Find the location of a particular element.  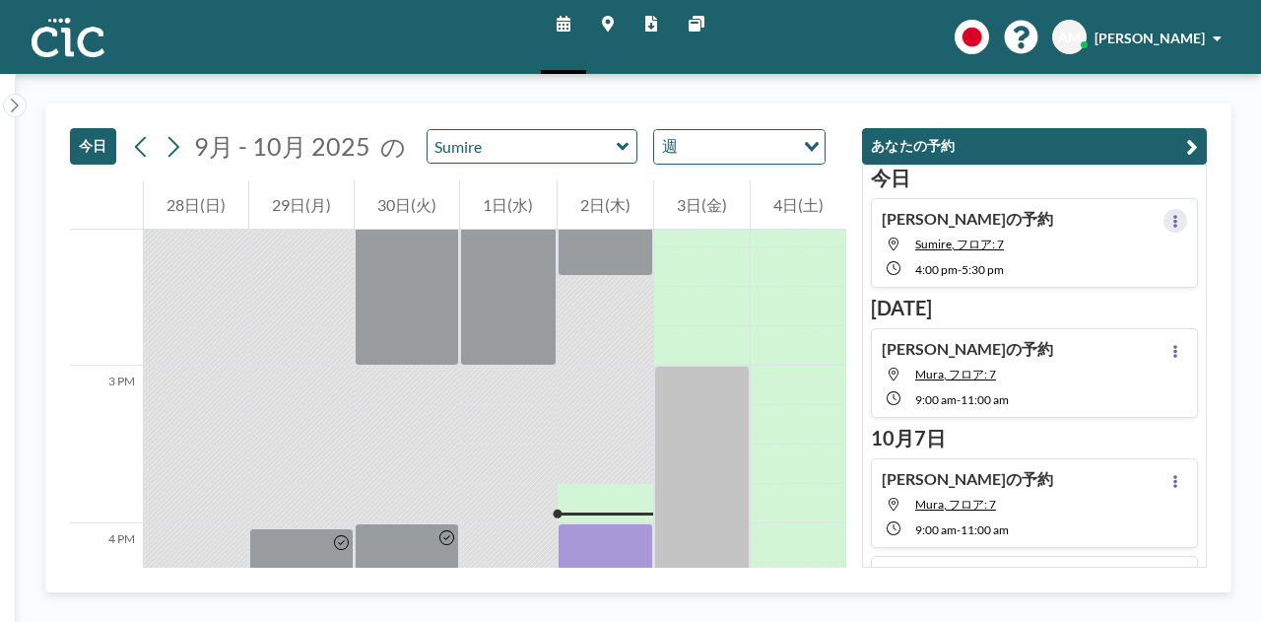

div: Search for option is located at coordinates (739, 147).